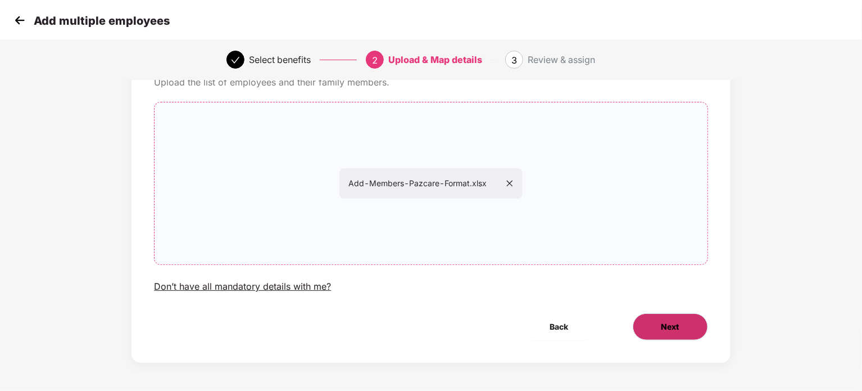 The width and height of the screenshot is (862, 391). What do you see at coordinates (375, 60) in the screenshot?
I see `span: 2` at bounding box center [375, 60].